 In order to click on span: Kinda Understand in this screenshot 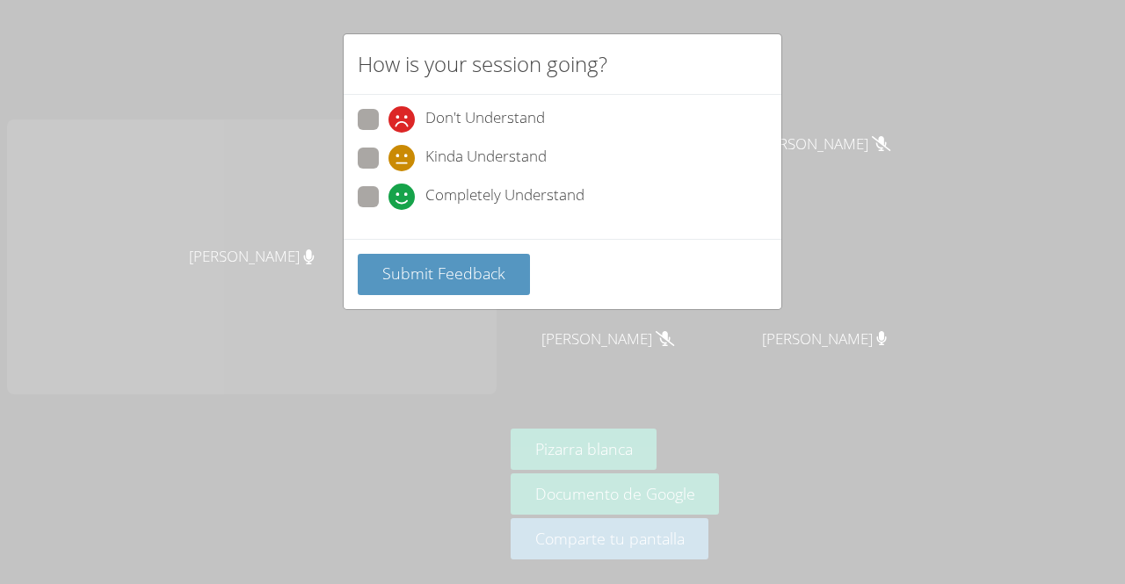, I will do `click(486, 158)`.